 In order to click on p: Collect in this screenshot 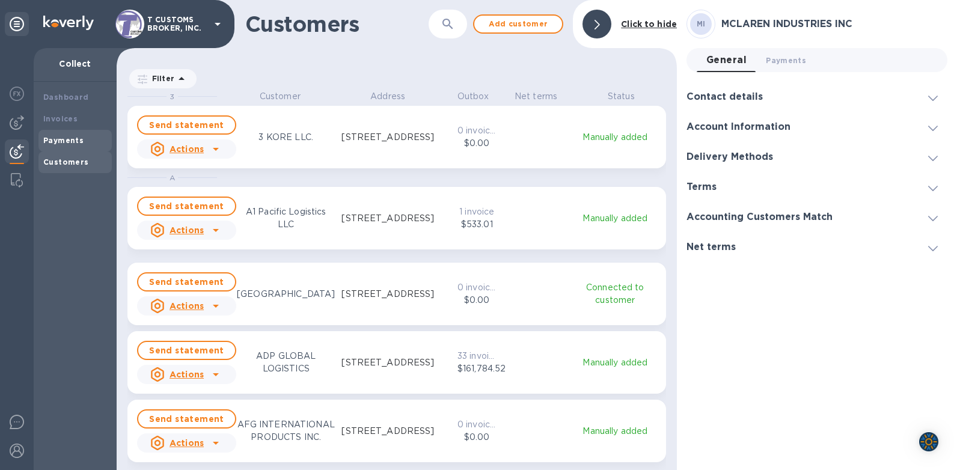, I will do `click(75, 64)`.